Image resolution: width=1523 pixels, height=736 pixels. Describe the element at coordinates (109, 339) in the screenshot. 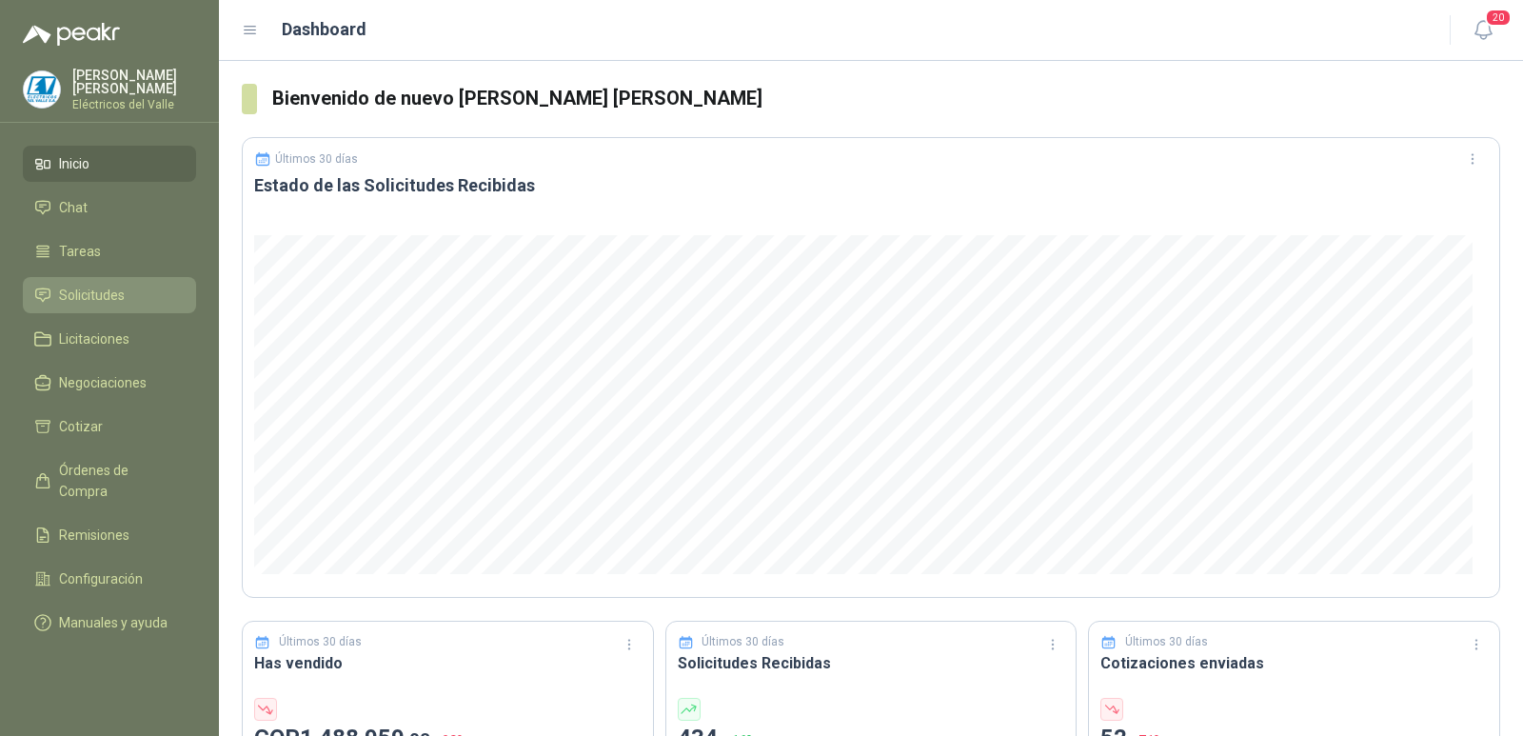

I see `a: Licitaciones` at that location.